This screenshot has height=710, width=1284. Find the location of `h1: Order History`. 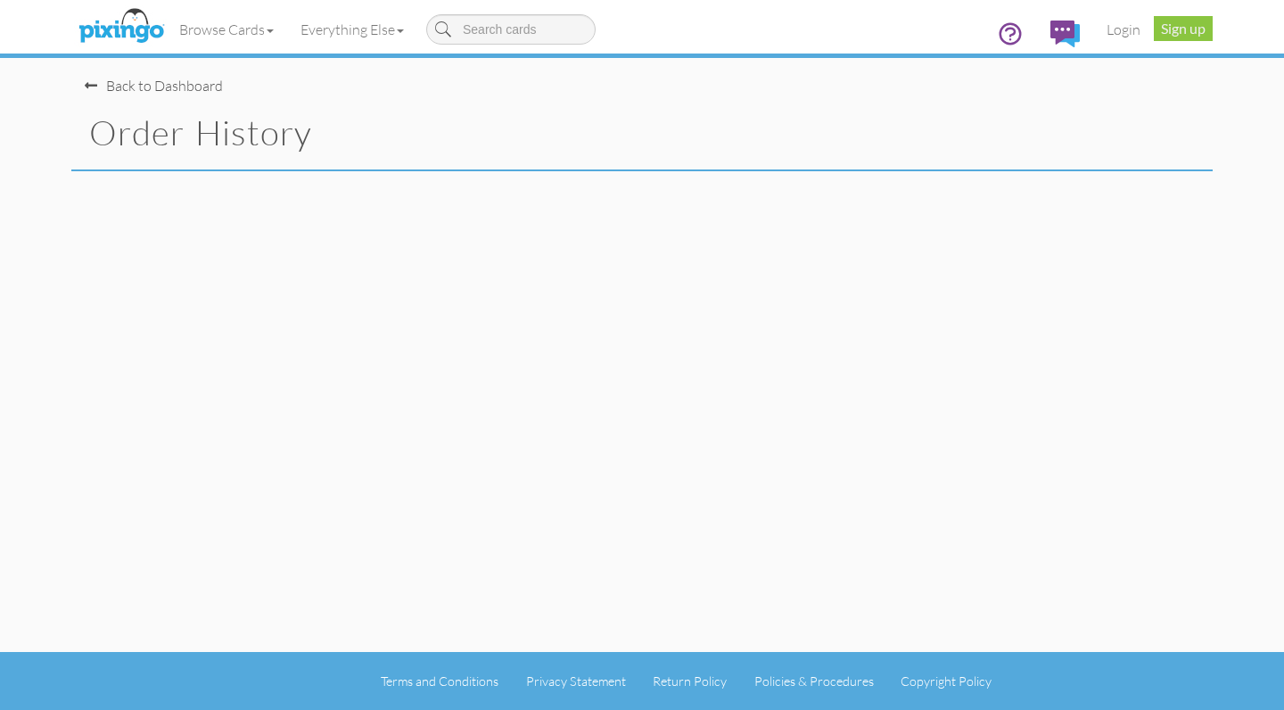

h1: Order History is located at coordinates (651, 133).